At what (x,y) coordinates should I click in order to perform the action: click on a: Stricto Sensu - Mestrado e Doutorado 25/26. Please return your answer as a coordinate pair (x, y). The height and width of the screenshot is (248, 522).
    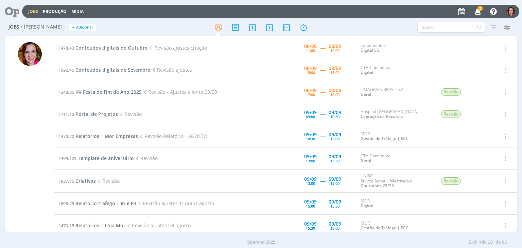
    Looking at the image, I should click on (386, 183).